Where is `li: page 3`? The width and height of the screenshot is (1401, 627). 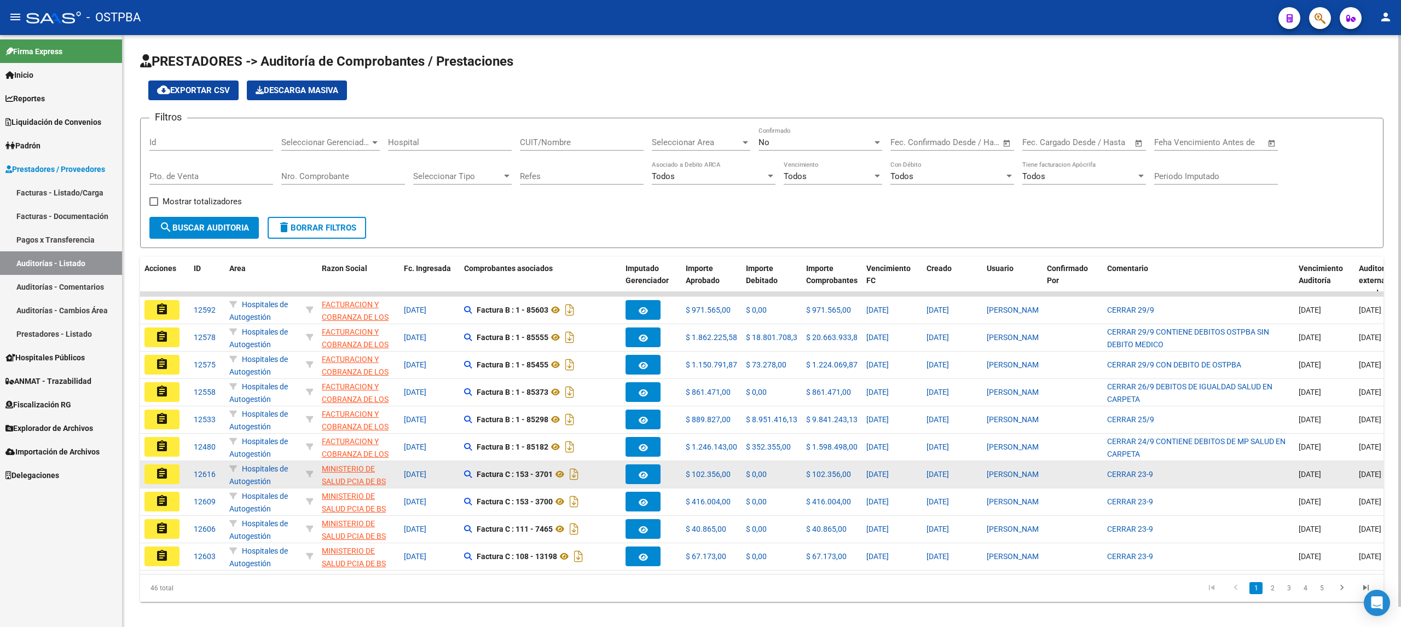 li: page 3 is located at coordinates (1289, 588).